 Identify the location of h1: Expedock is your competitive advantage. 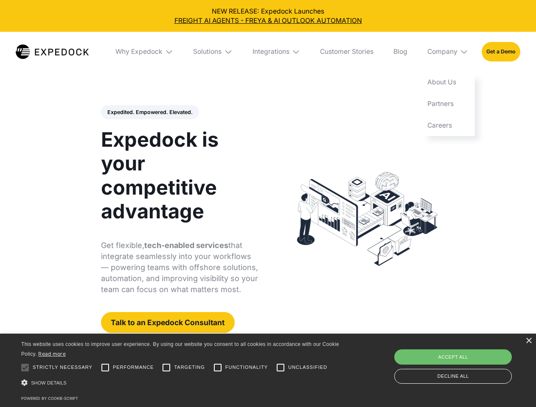
(179, 175).